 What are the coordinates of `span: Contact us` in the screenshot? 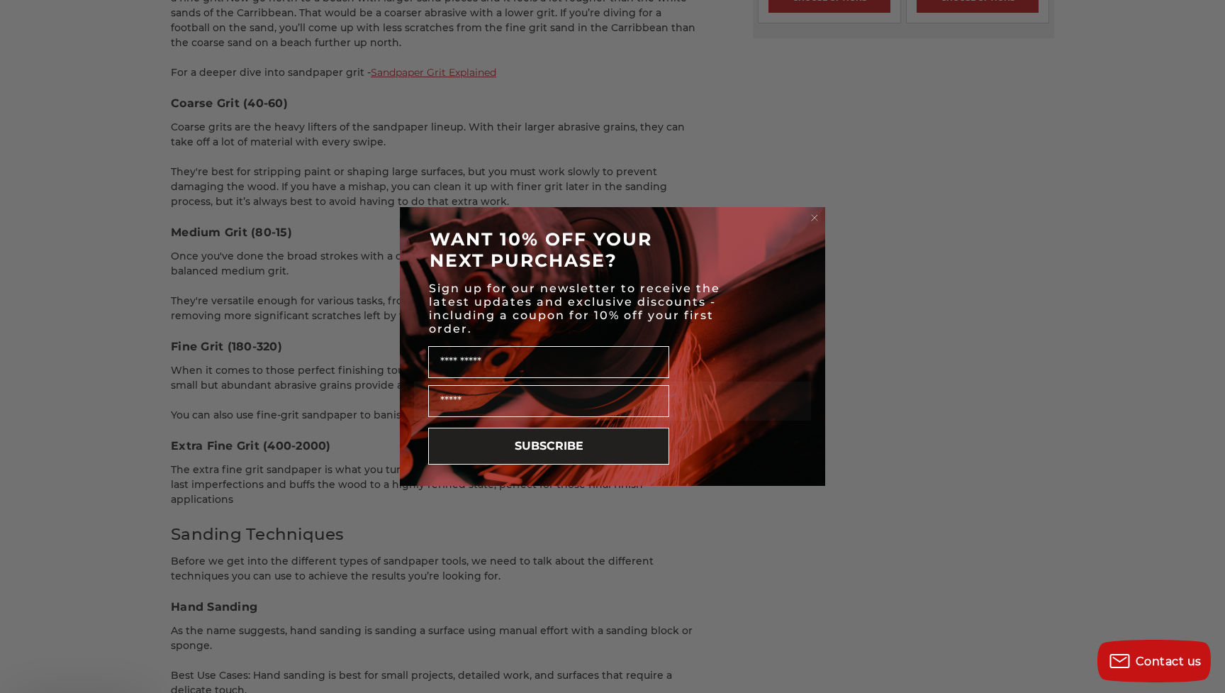 It's located at (1168, 661).